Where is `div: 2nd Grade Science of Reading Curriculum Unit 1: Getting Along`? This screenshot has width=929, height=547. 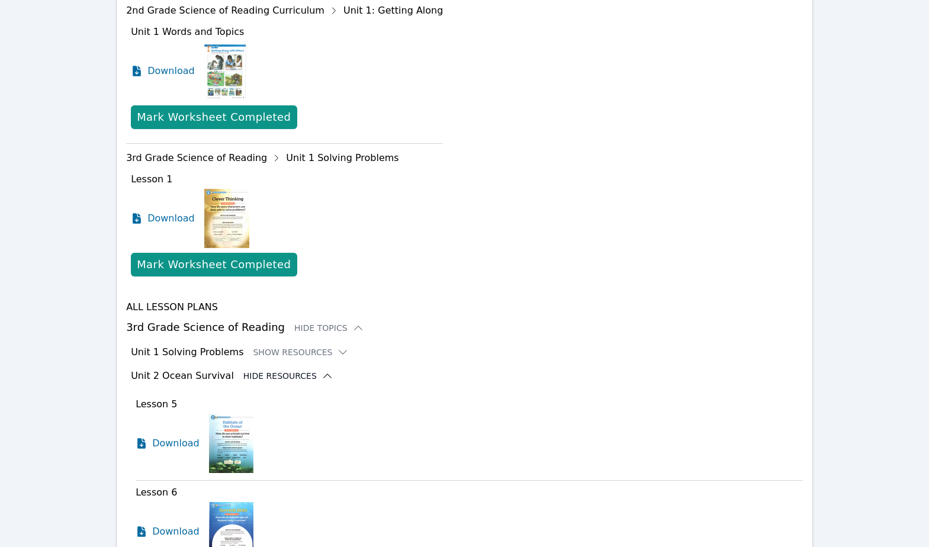
div: 2nd Grade Science of Reading Curriculum Unit 1: Getting Along is located at coordinates (284, 11).